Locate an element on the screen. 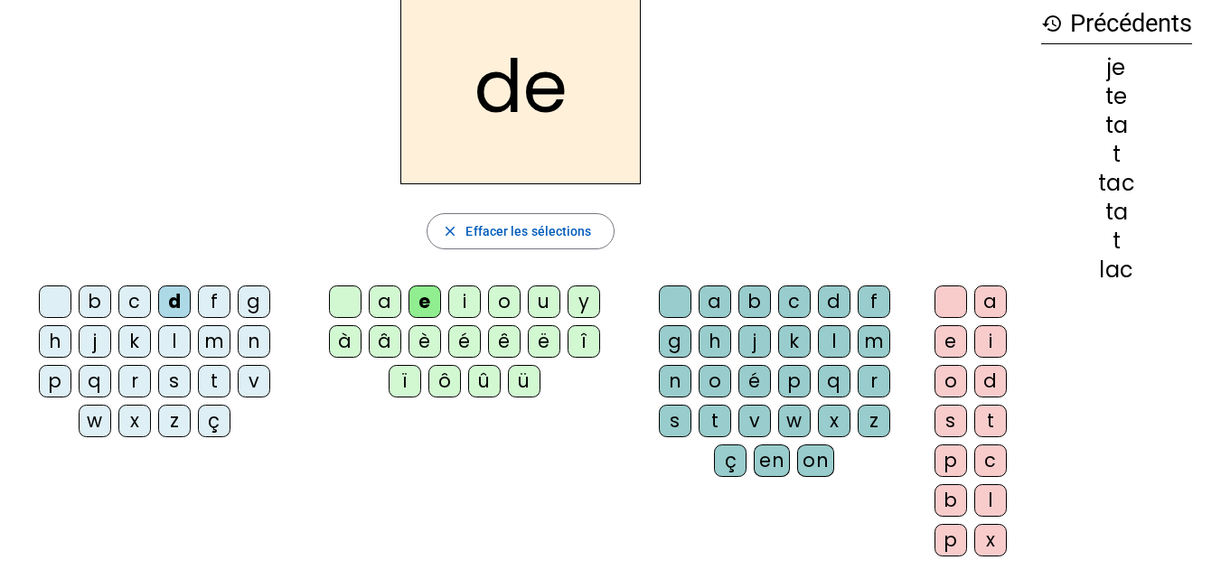 The width and height of the screenshot is (1221, 579). div: y is located at coordinates (584, 302).